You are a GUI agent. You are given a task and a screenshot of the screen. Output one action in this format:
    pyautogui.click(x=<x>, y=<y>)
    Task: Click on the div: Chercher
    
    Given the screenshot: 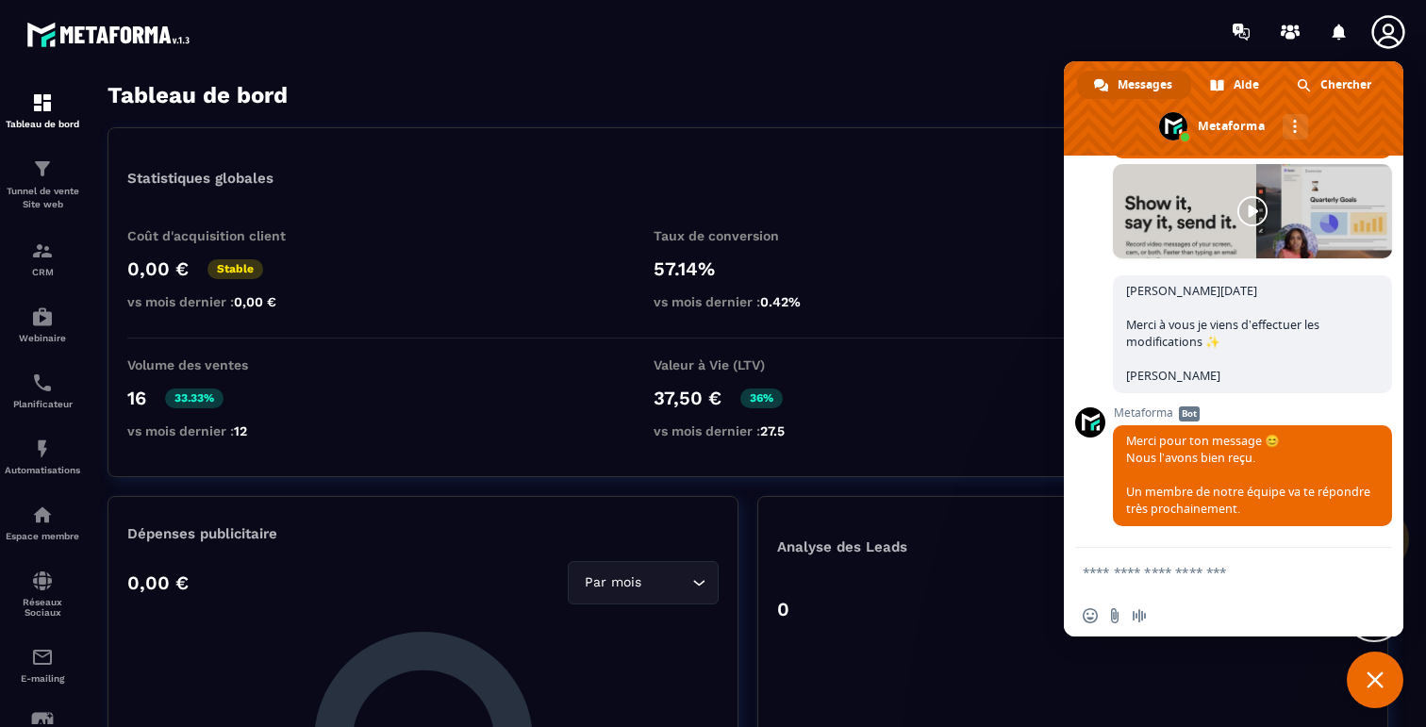 What is the action you would take?
    pyautogui.click(x=1334, y=85)
    